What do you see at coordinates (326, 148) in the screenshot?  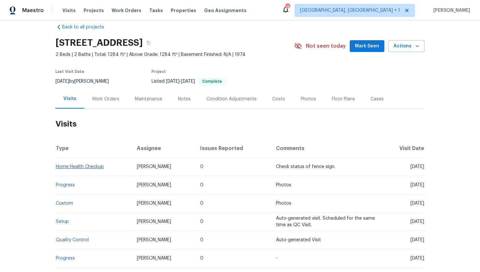 I see `th: Comments` at bounding box center [326, 148].